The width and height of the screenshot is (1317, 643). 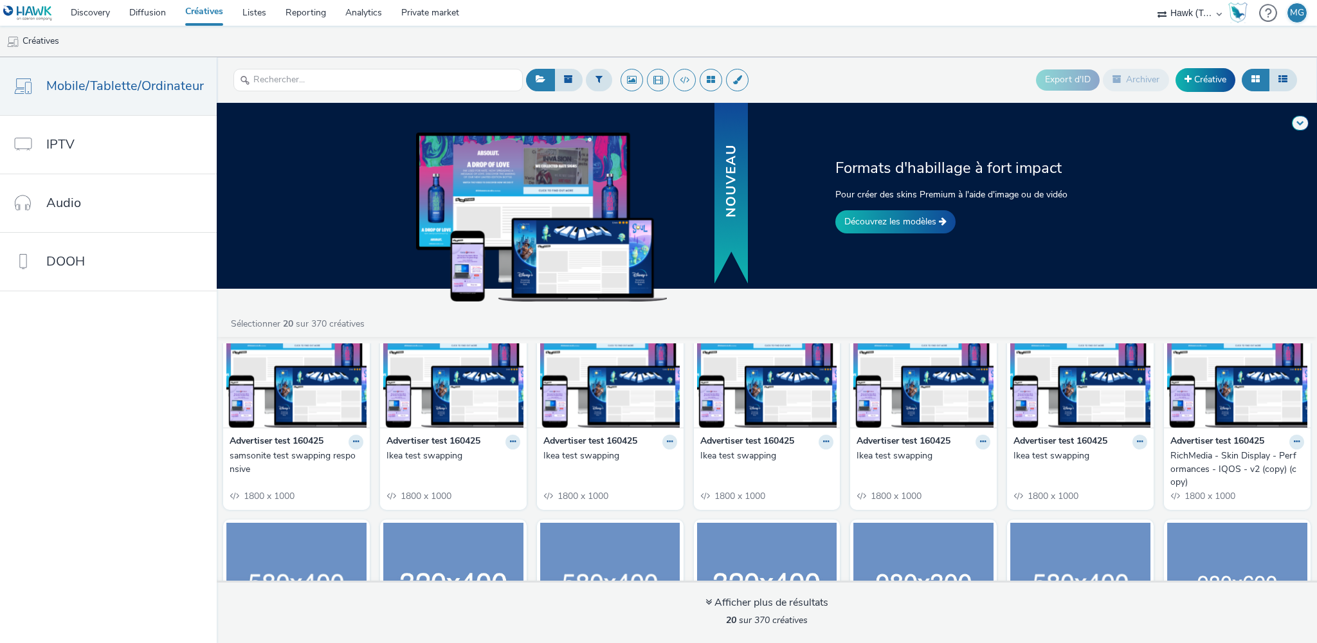 What do you see at coordinates (300, 324) in the screenshot?
I see `a: Sélectionner sur 370 créatives` at bounding box center [300, 324].